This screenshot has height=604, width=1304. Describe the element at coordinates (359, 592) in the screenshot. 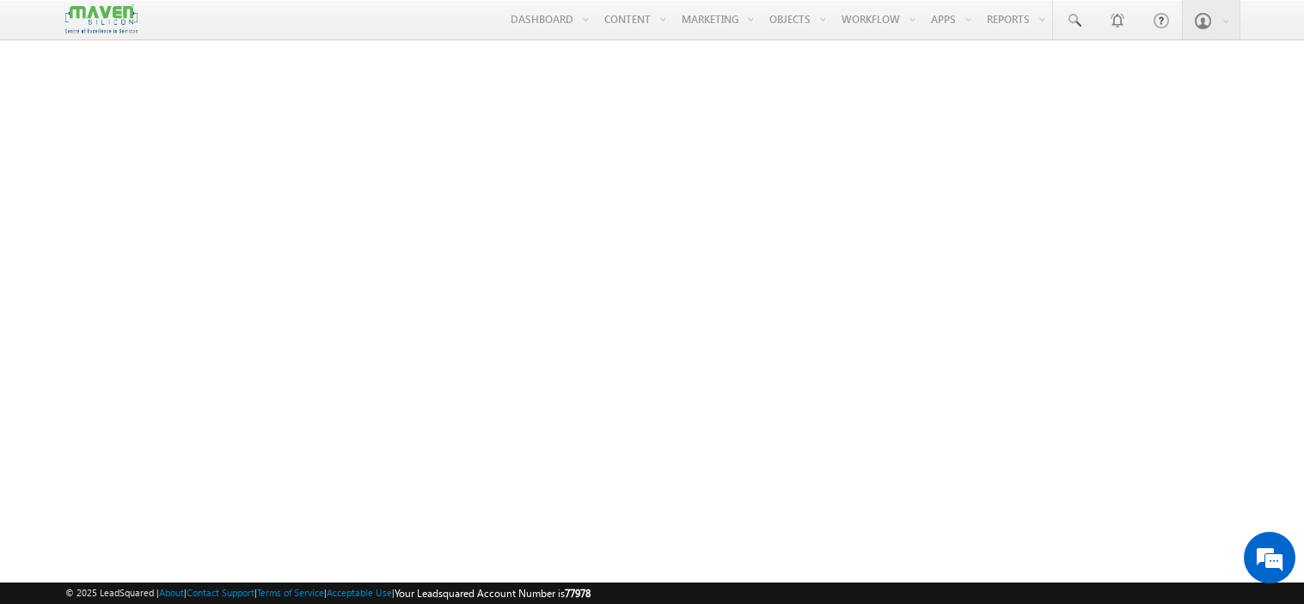

I see `a: Acceptable Use` at that location.